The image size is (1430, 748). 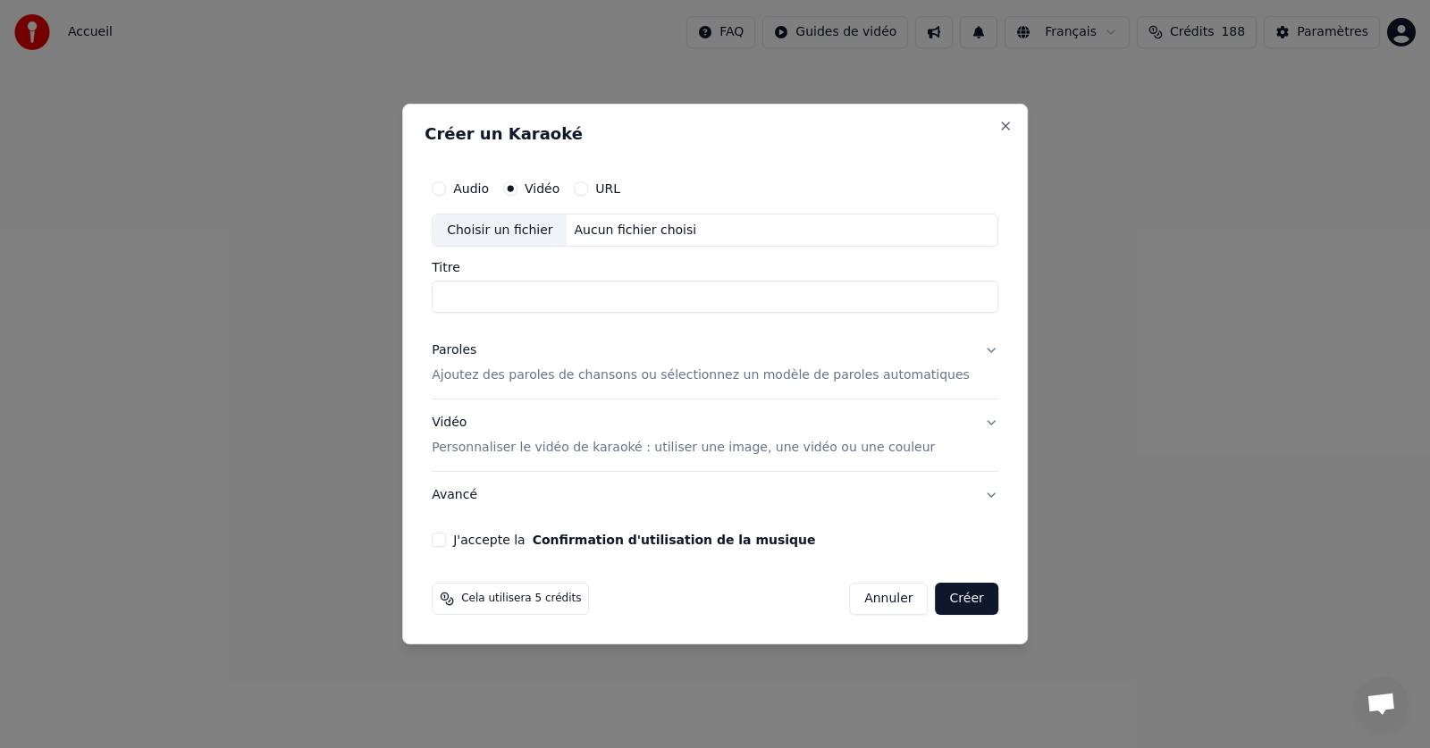 I want to click on button: ParolesAjoutez des paroles de chansons ou sélectionnez un modèle de paroles automatiques, so click(x=715, y=364).